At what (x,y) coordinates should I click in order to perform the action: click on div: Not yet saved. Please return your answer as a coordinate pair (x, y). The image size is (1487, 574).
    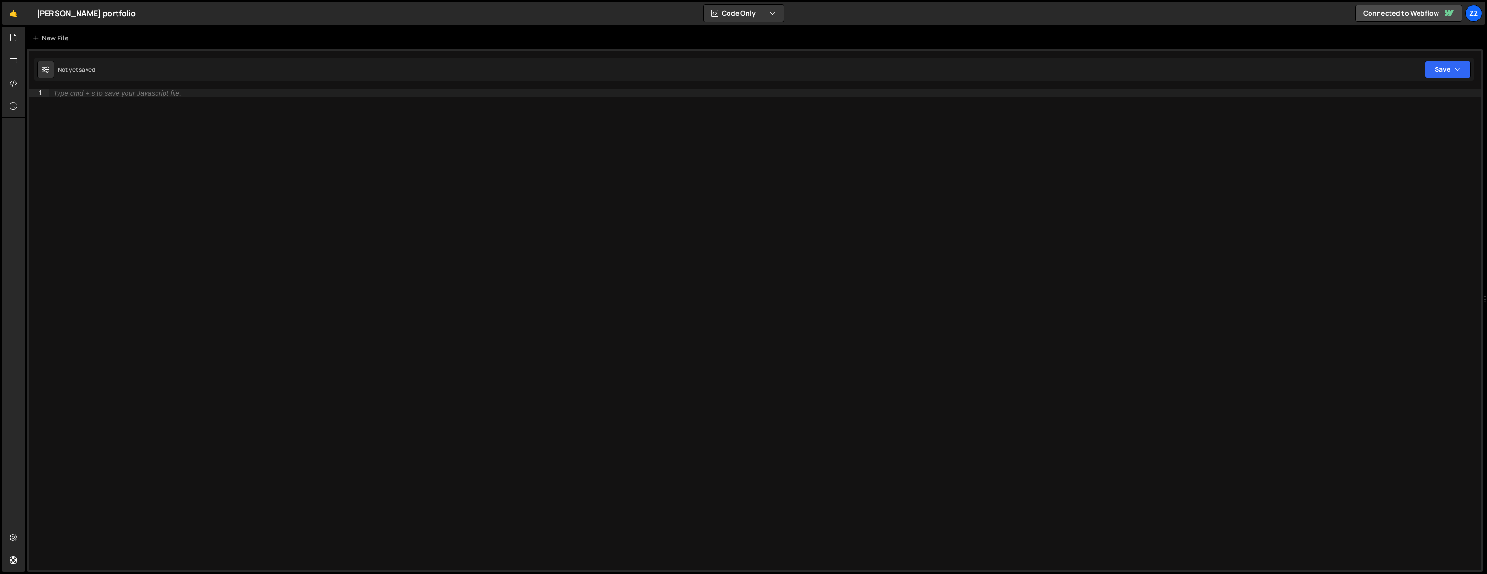
    Looking at the image, I should click on (77, 69).